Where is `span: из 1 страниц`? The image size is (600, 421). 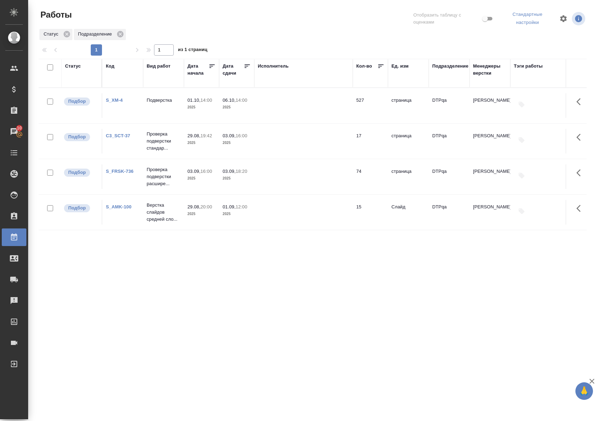
span: из 1 страниц is located at coordinates (193, 50).